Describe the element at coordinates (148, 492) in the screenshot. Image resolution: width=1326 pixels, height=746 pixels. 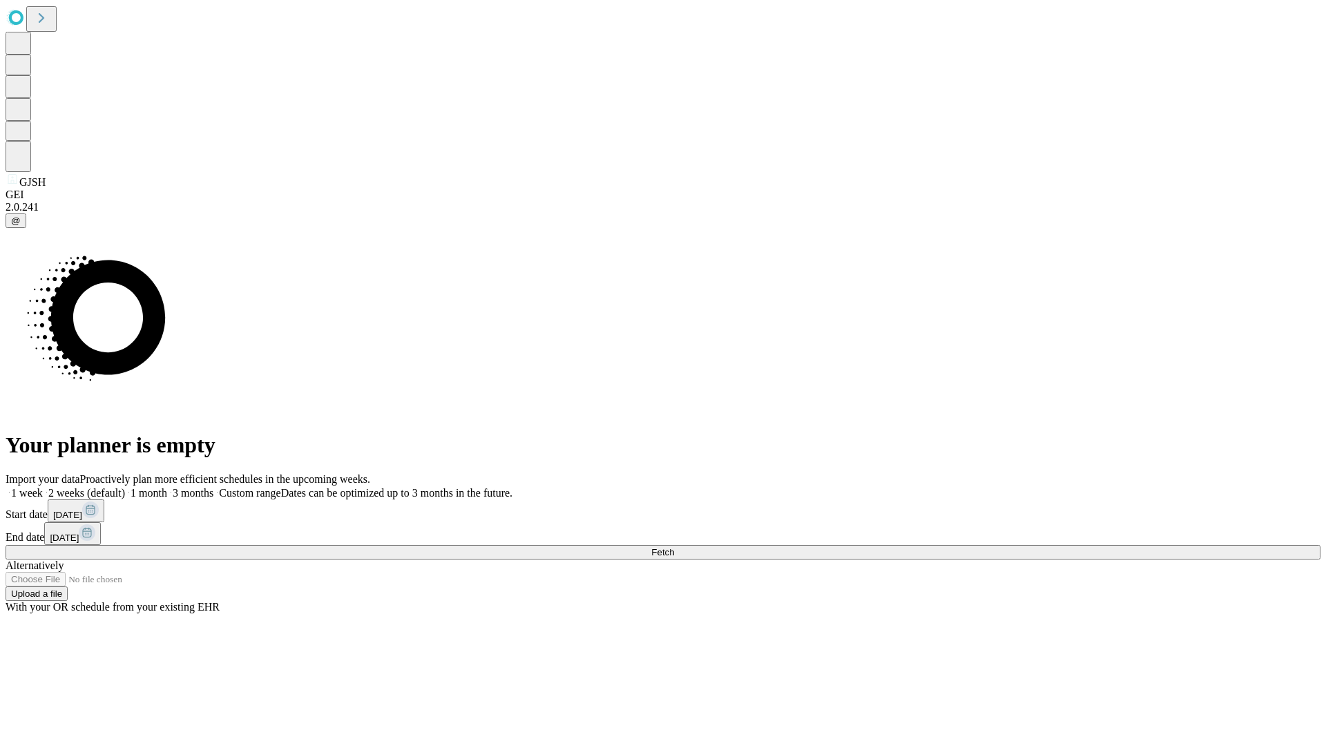
I see `span: 1 month` at that location.